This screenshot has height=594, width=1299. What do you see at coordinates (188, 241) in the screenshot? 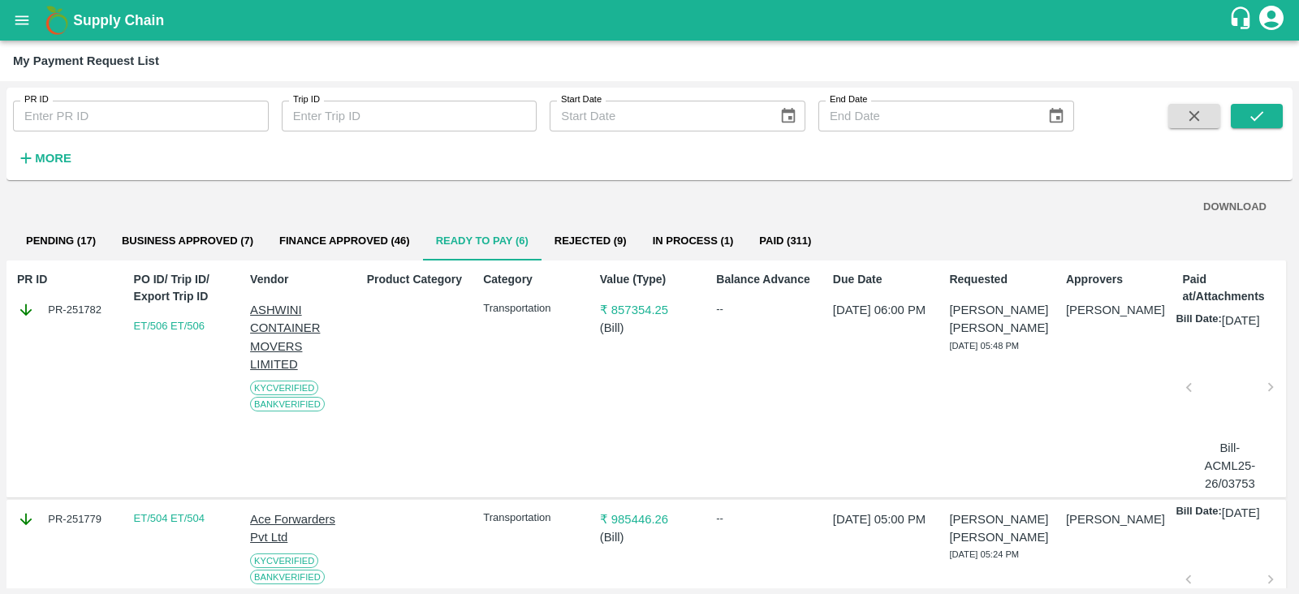
I see `button: Business Approved (7)` at bounding box center [188, 241].